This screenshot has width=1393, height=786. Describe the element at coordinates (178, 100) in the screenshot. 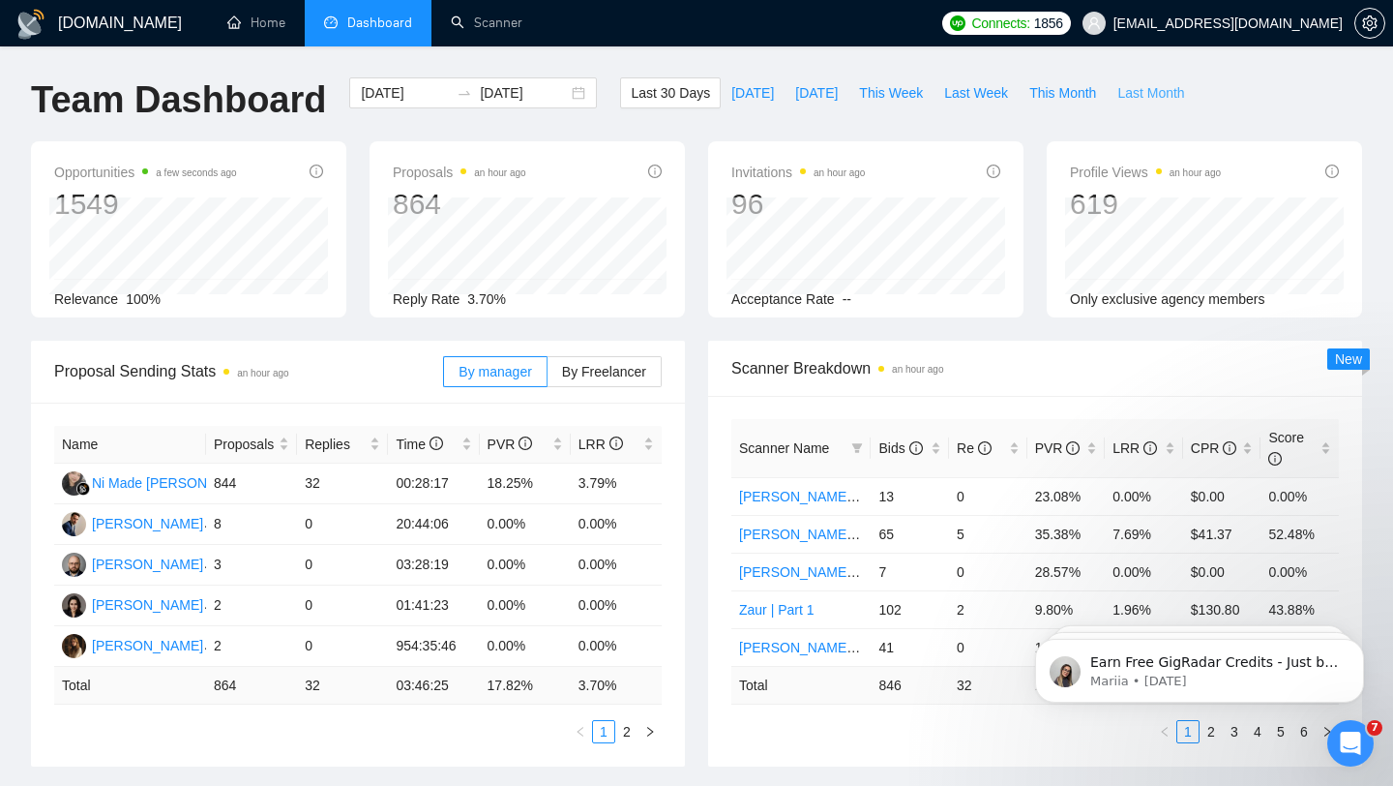

I see `h1: Team Dashboard` at that location.